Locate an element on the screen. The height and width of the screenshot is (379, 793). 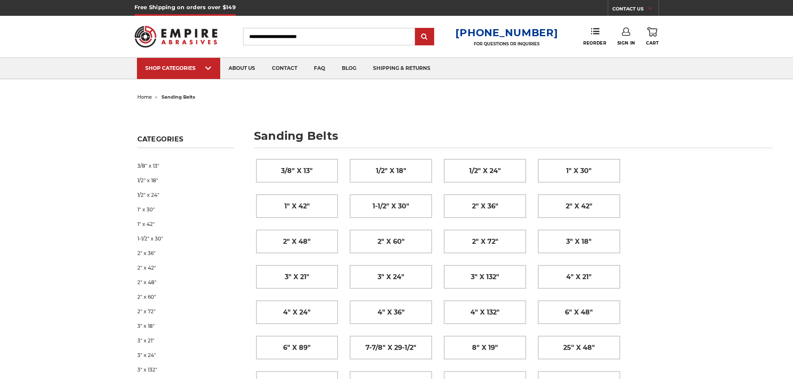
span: home is located at coordinates (144, 97).